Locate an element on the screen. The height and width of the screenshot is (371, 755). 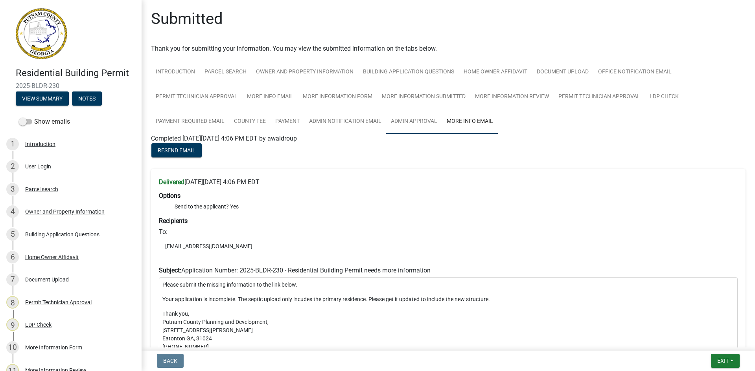
div: 1 is located at coordinates (13, 144).